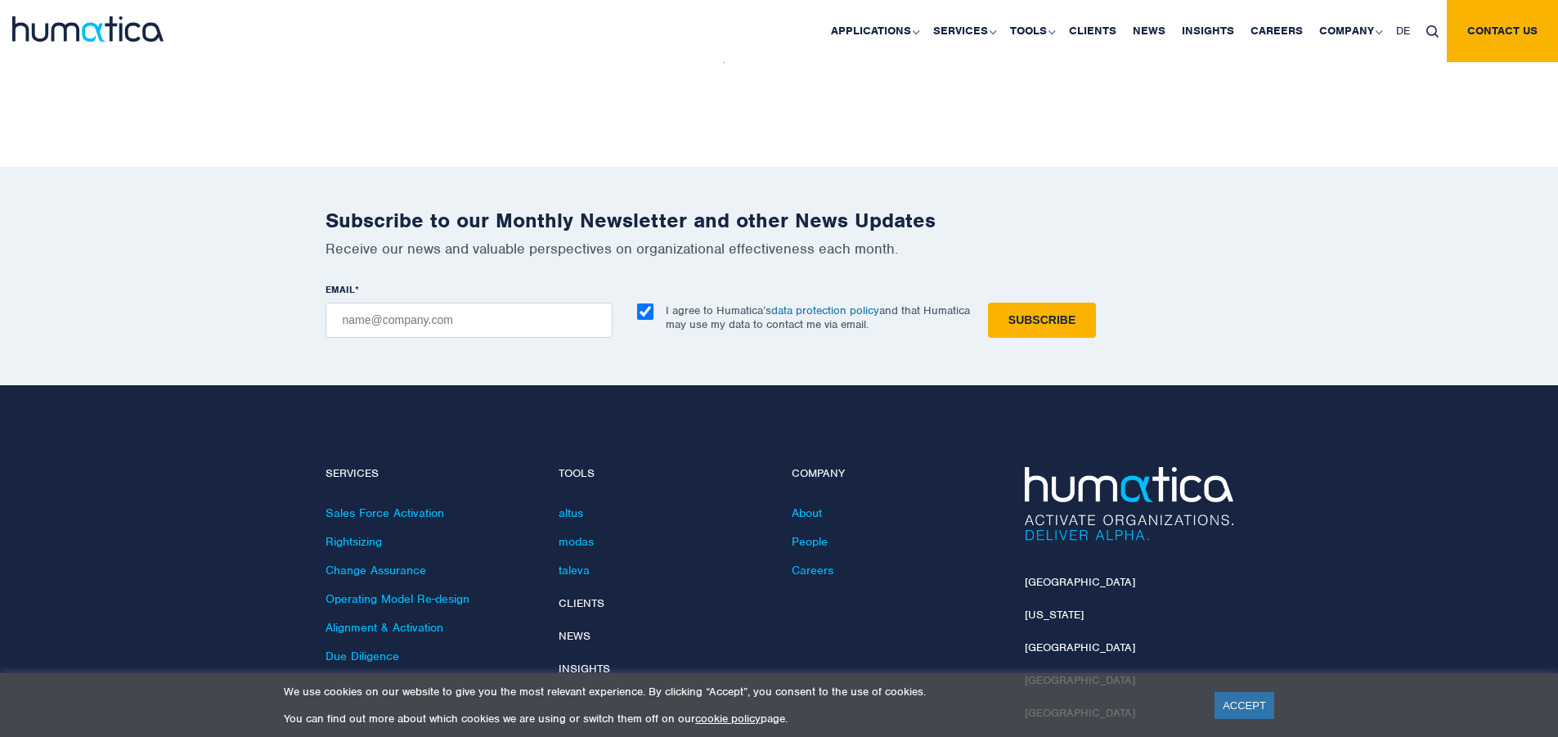 This screenshot has width=1558, height=737. What do you see at coordinates (1042, 320) in the screenshot?
I see `input: Subscribe` at bounding box center [1042, 320].